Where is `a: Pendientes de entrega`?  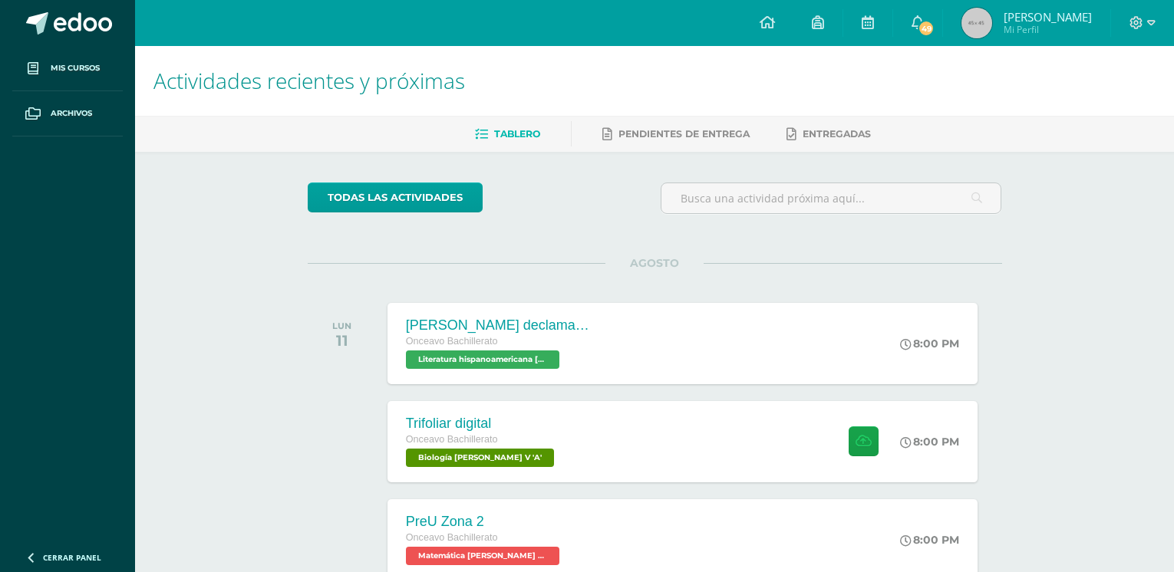 a: Pendientes de entrega is located at coordinates (676, 134).